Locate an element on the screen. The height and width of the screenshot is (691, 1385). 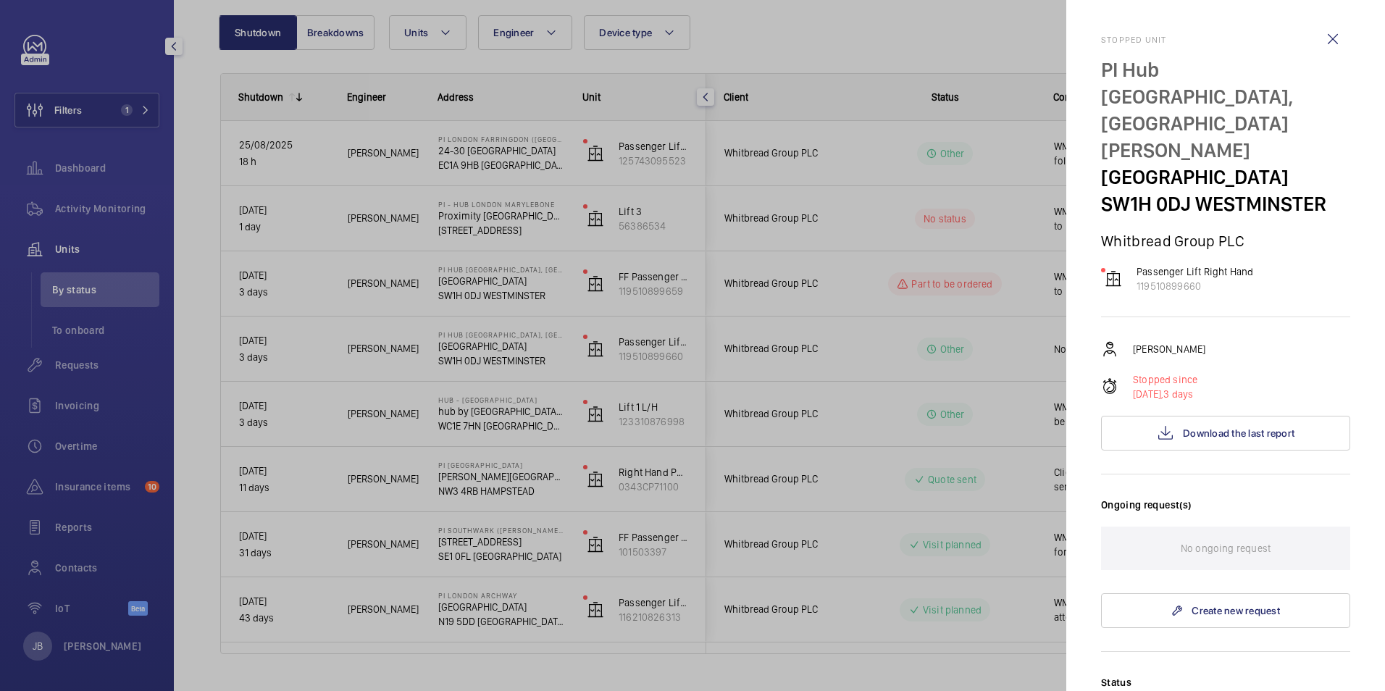
img: elevator.svg is located at coordinates (1113, 279).